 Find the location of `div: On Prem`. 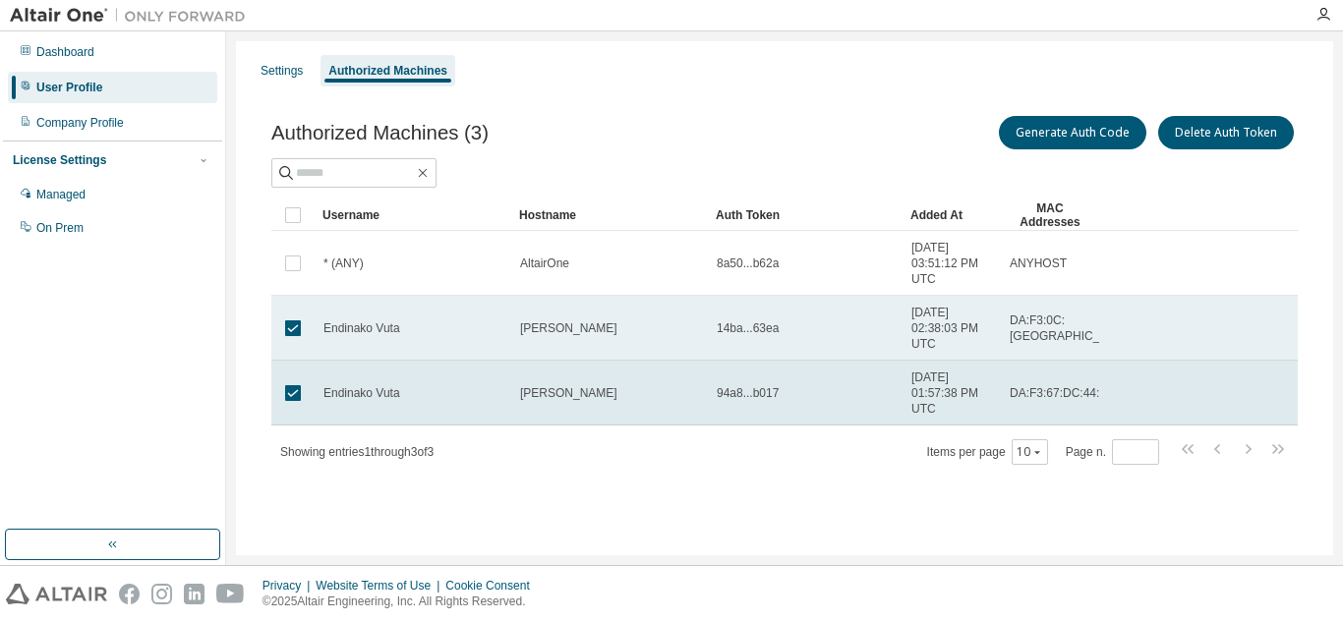

div: On Prem is located at coordinates (60, 228).